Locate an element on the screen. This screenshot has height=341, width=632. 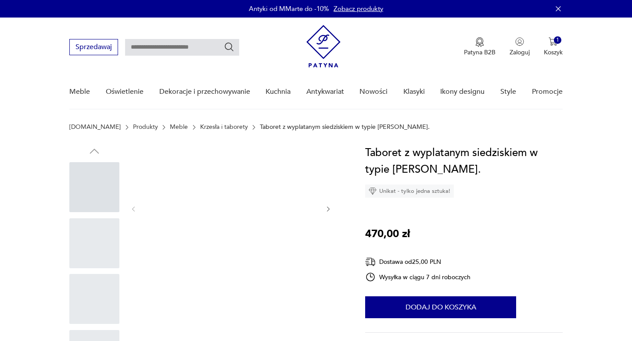
a: Antykwariat is located at coordinates (325, 92).